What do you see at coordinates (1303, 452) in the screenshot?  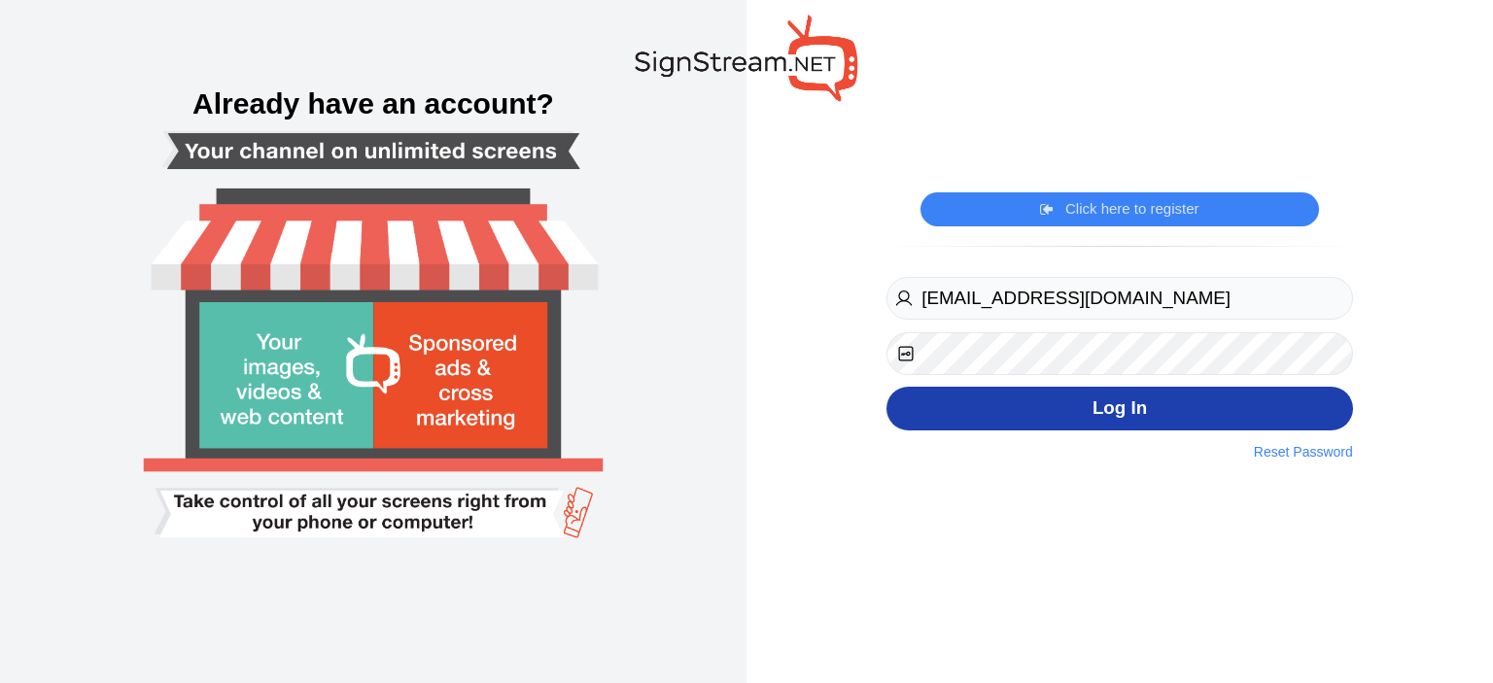 I see `a: Reset Password` at bounding box center [1303, 452].